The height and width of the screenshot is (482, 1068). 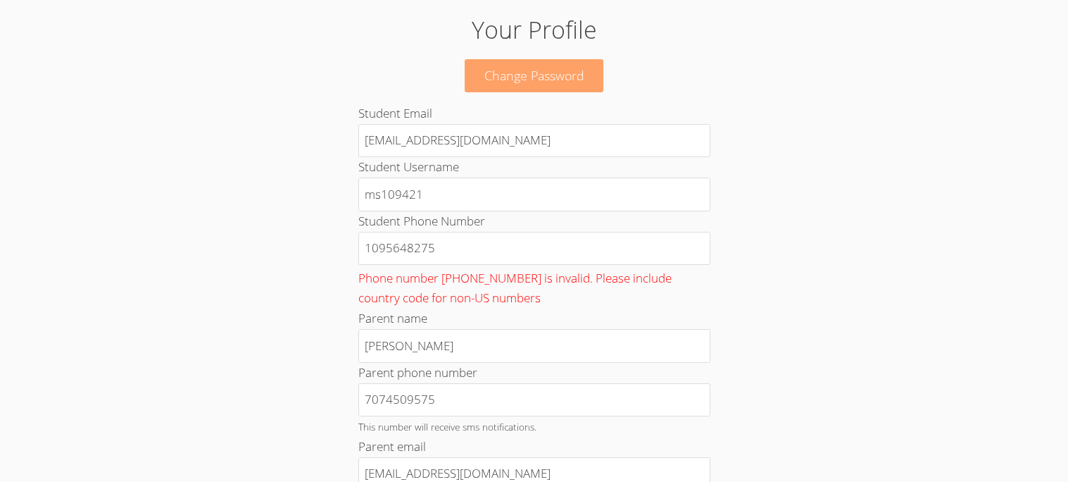 I want to click on label: Student Username, so click(x=408, y=166).